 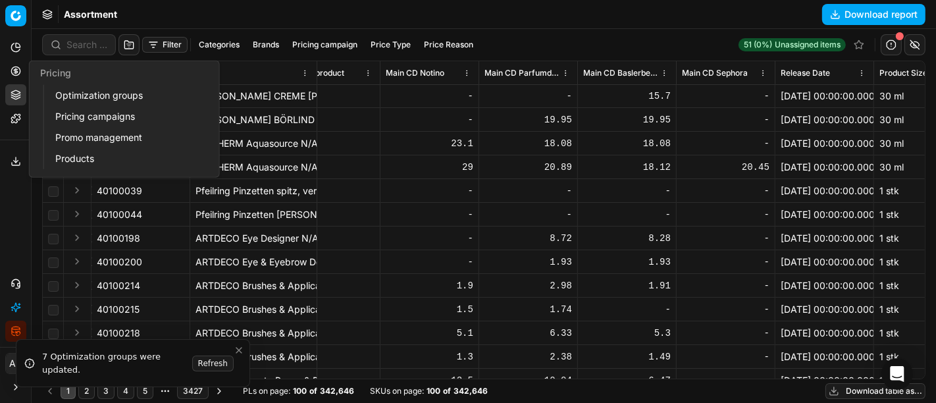 I want to click on div: 1.74, so click(x=528, y=309).